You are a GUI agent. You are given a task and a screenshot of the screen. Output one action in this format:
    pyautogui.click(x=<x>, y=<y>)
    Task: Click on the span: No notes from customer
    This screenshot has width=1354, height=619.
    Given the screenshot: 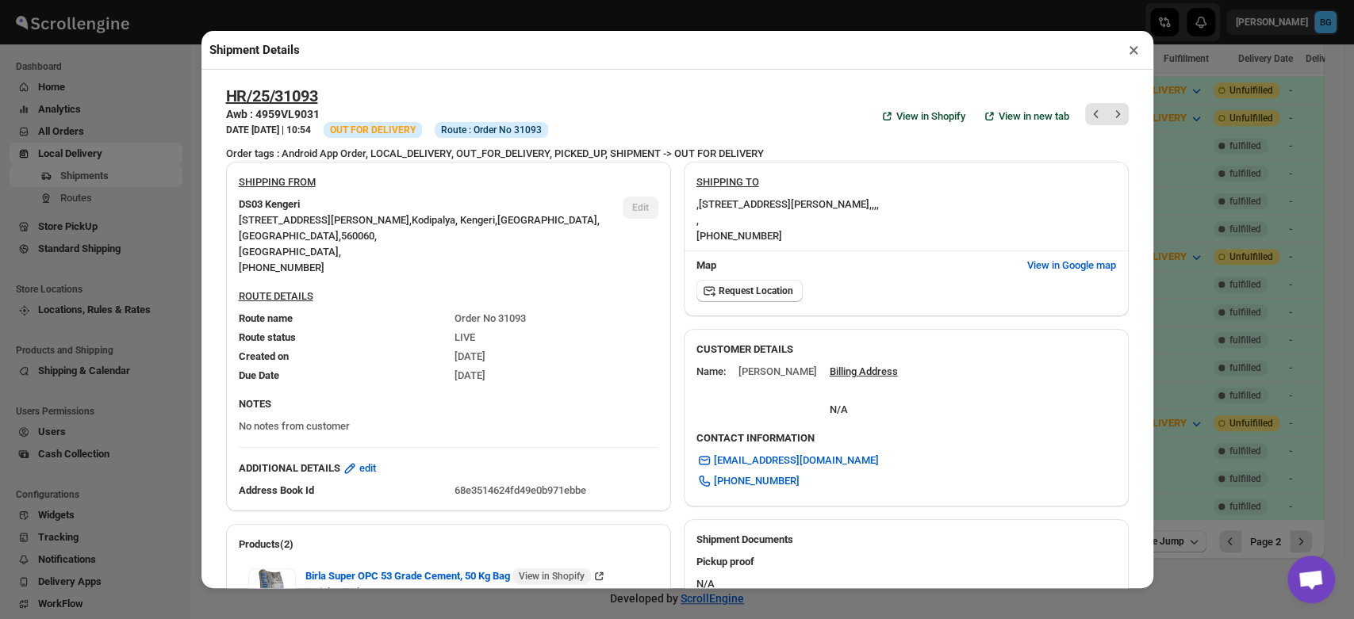 What is the action you would take?
    pyautogui.click(x=294, y=426)
    